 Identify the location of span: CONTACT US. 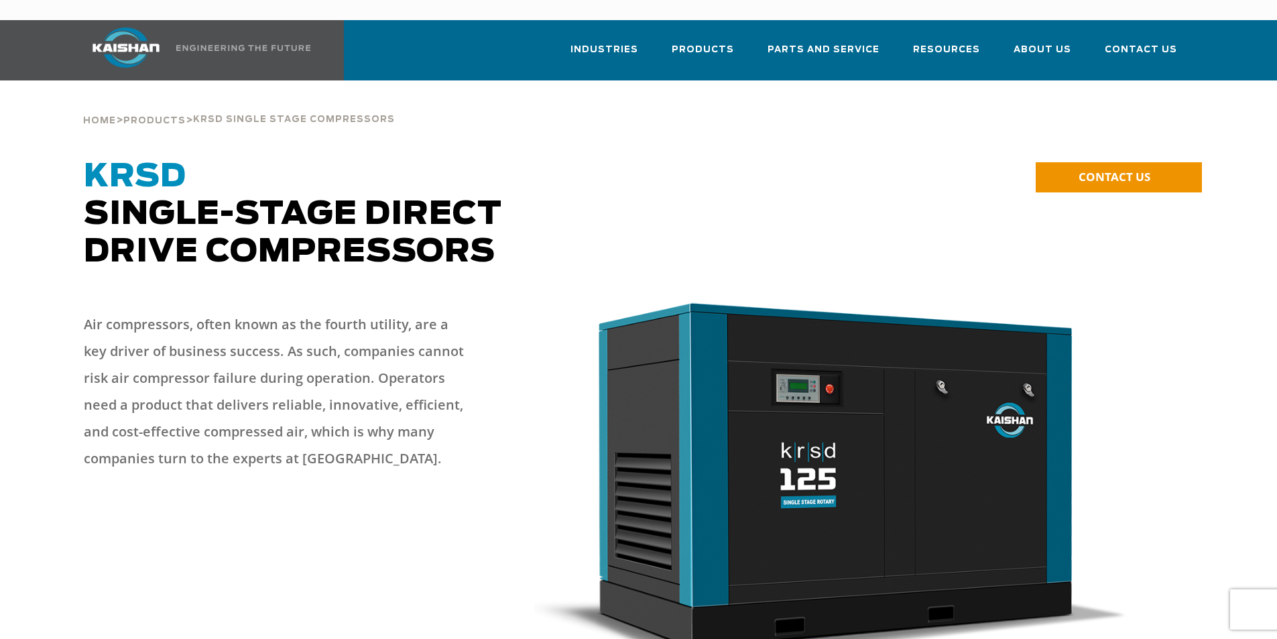
(1114, 176).